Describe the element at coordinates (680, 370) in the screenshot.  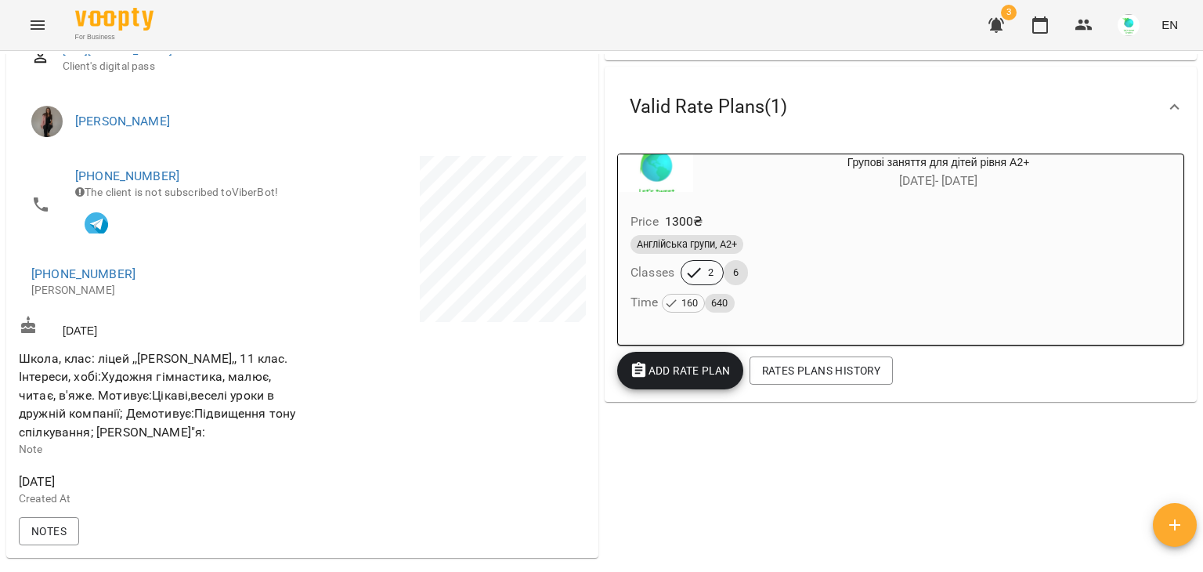
I see `button: Add Rate plan` at that location.